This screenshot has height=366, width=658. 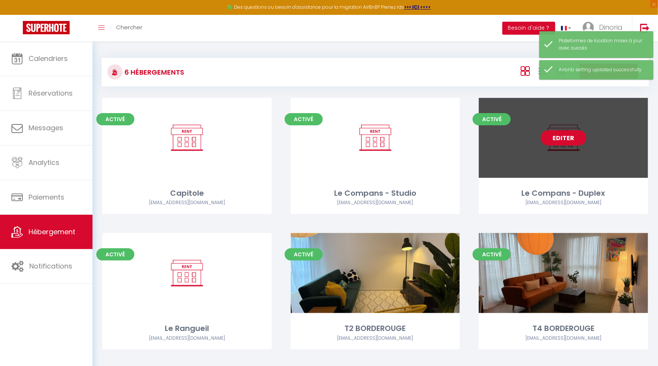 What do you see at coordinates (187, 328) in the screenshot?
I see `div: Le Rangueil` at bounding box center [187, 328].